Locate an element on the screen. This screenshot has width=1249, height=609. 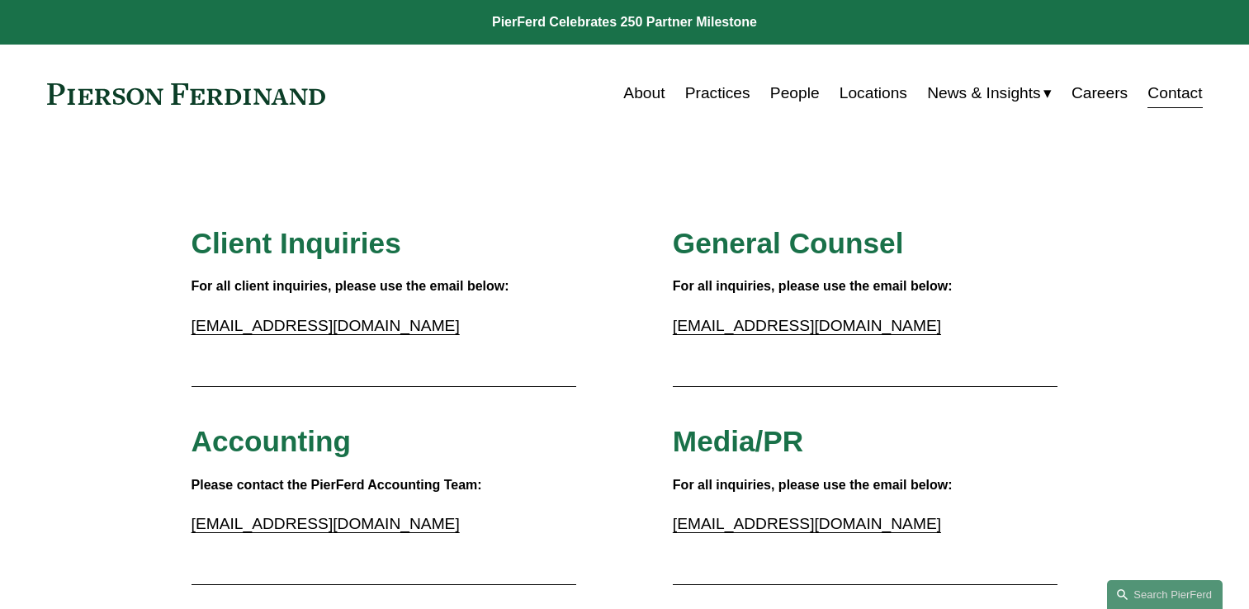
a: People is located at coordinates (795, 93).